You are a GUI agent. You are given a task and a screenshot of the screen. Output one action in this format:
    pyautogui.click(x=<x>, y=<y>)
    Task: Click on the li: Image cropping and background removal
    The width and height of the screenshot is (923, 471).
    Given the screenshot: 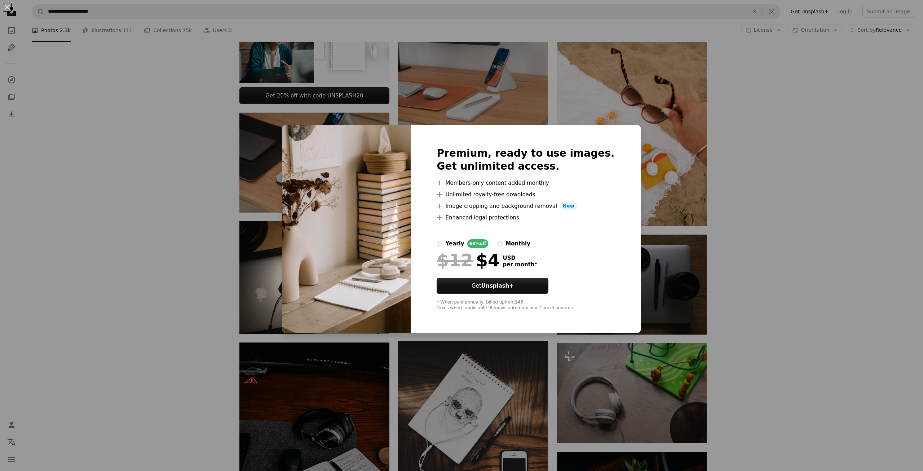 What is the action you would take?
    pyautogui.click(x=526, y=206)
    